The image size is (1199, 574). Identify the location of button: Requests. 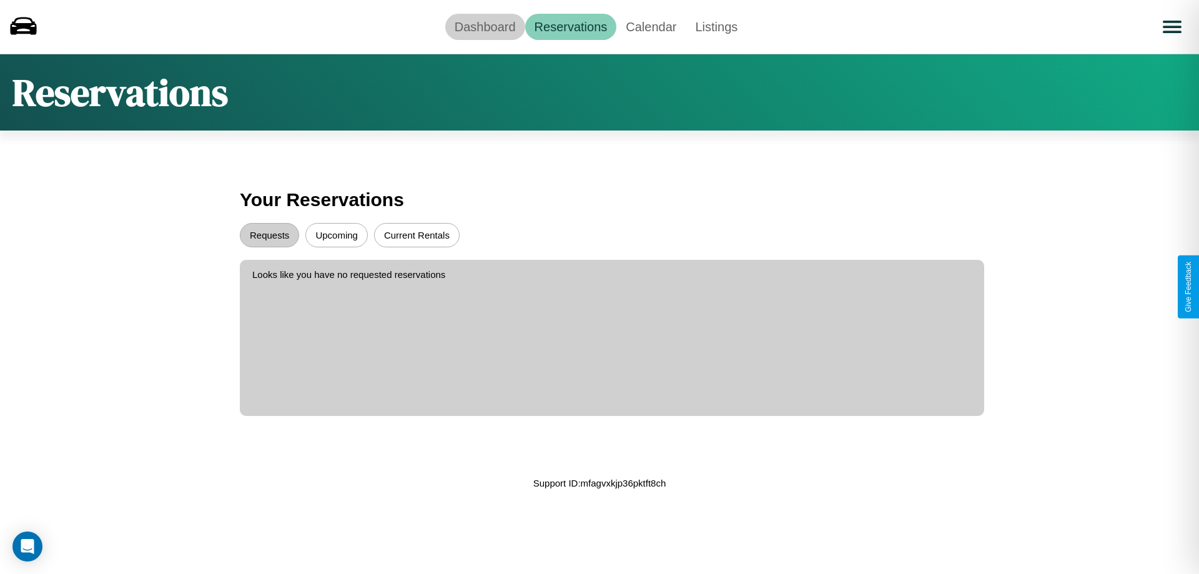
(269, 235).